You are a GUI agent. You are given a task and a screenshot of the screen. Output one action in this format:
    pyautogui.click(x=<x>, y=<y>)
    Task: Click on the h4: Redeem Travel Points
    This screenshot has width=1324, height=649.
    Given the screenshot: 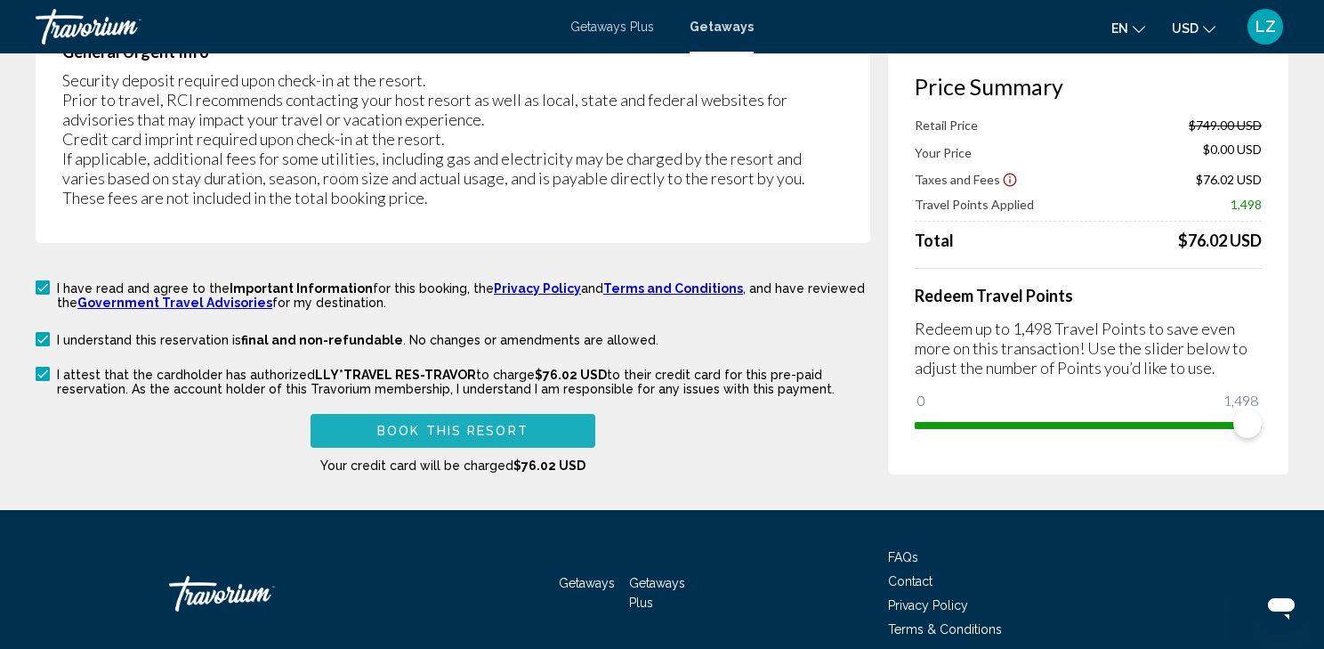 What is the action you would take?
    pyautogui.click(x=1088, y=295)
    